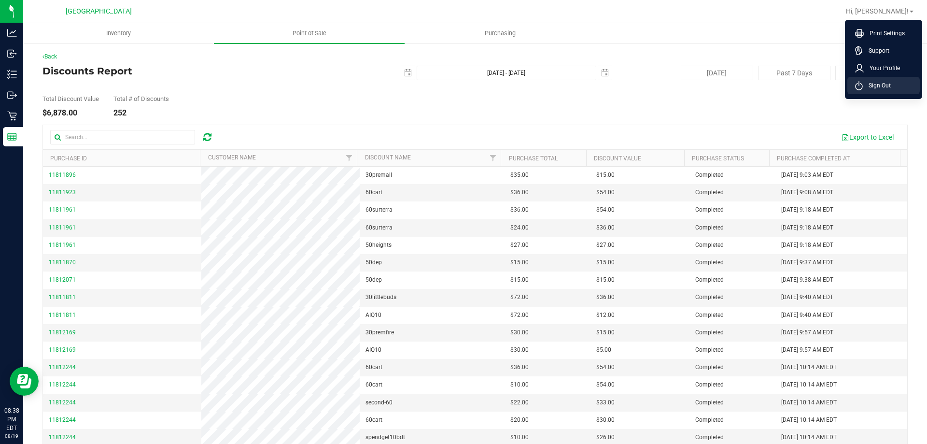  I want to click on a: Purchase ID, so click(69, 158).